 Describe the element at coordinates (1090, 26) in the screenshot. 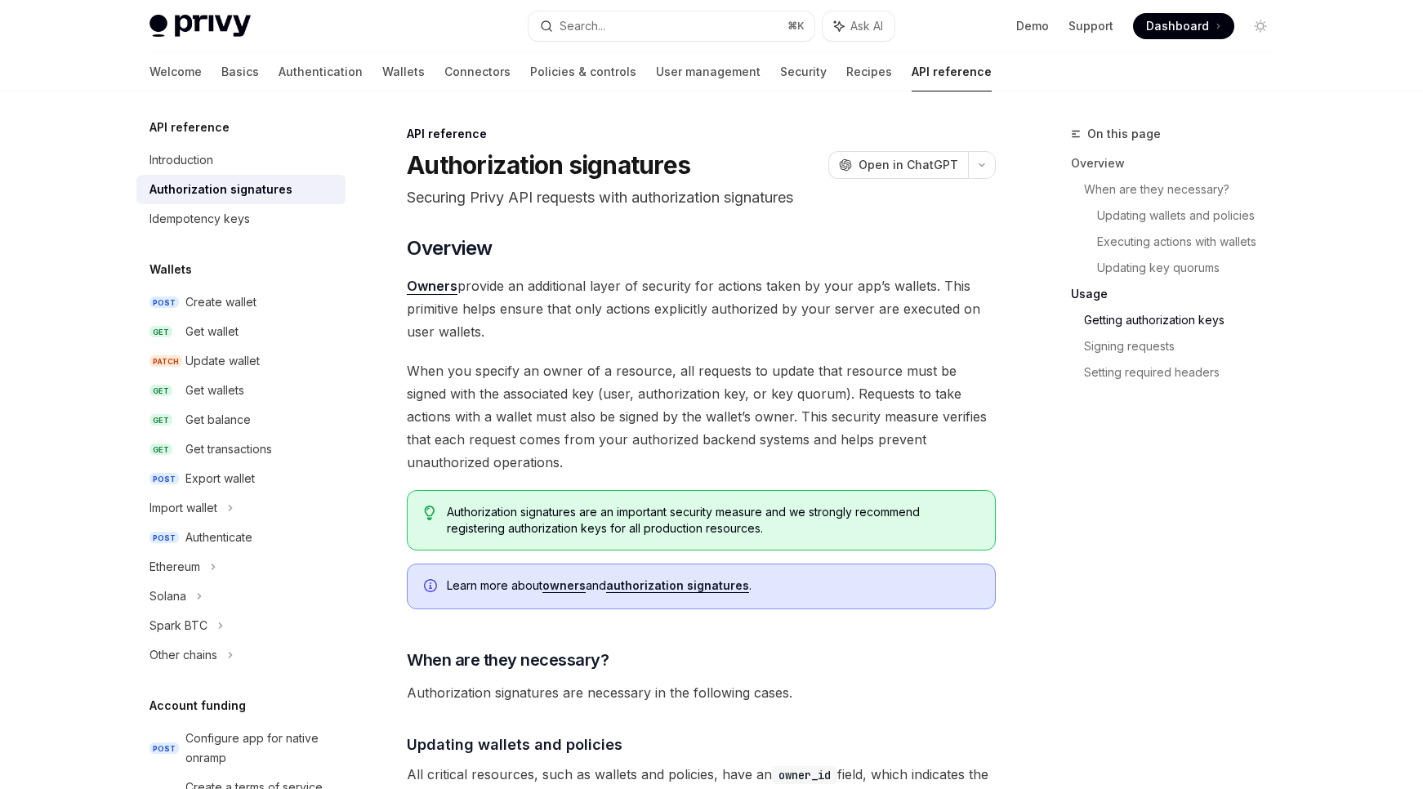

I see `a: Support` at that location.